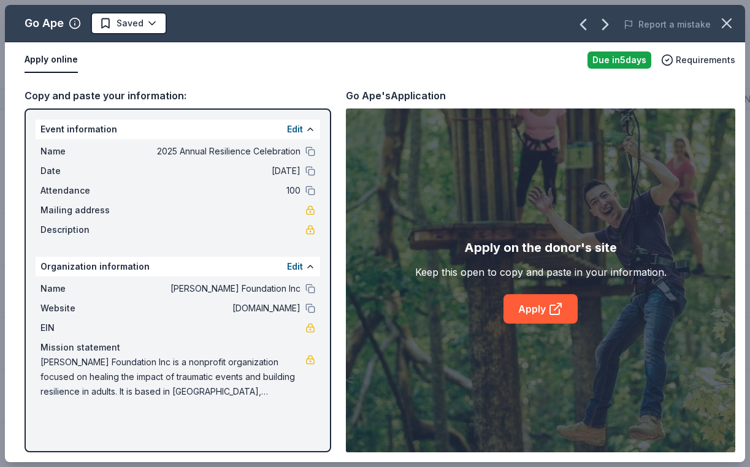  What do you see at coordinates (541, 272) in the screenshot?
I see `div: Keep this open to copy and paste in your information.` at bounding box center [541, 272].